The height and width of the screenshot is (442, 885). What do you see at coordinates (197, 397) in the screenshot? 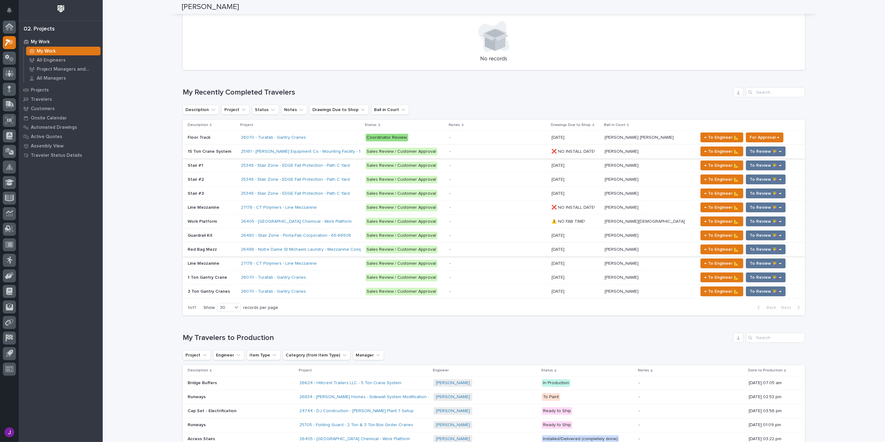
I see `p: Runways` at bounding box center [197, 397].